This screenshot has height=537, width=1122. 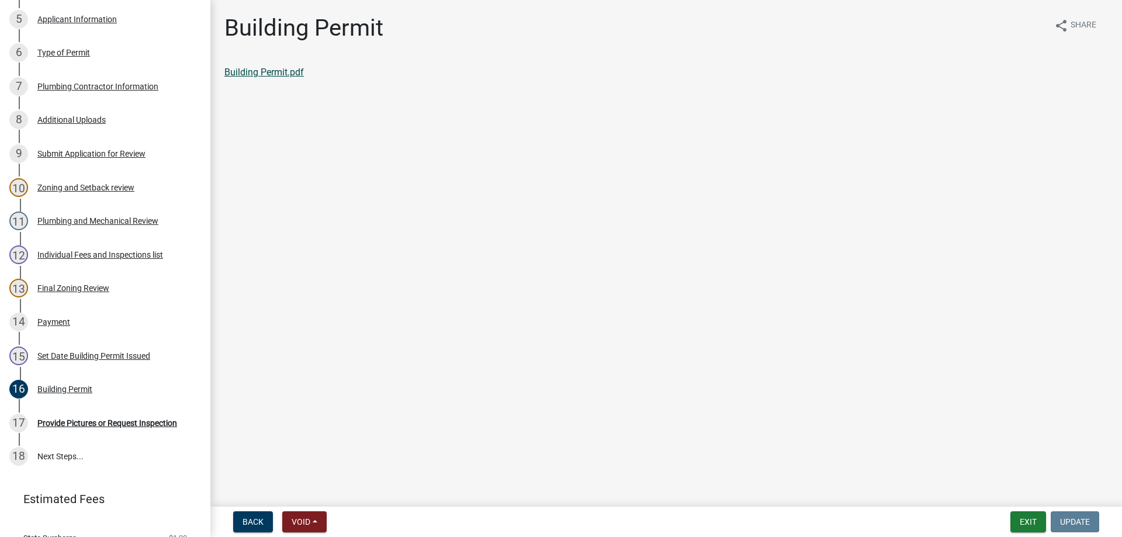 What do you see at coordinates (19, 120) in the screenshot?
I see `div: 8` at bounding box center [19, 120].